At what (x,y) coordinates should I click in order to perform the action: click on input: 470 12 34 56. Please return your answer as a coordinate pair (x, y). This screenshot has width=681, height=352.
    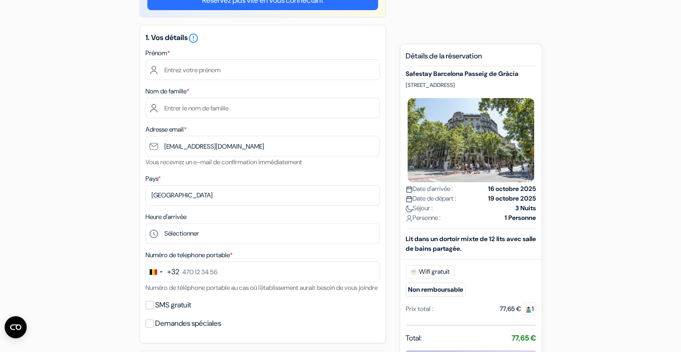
    Looking at the image, I should click on (262, 272).